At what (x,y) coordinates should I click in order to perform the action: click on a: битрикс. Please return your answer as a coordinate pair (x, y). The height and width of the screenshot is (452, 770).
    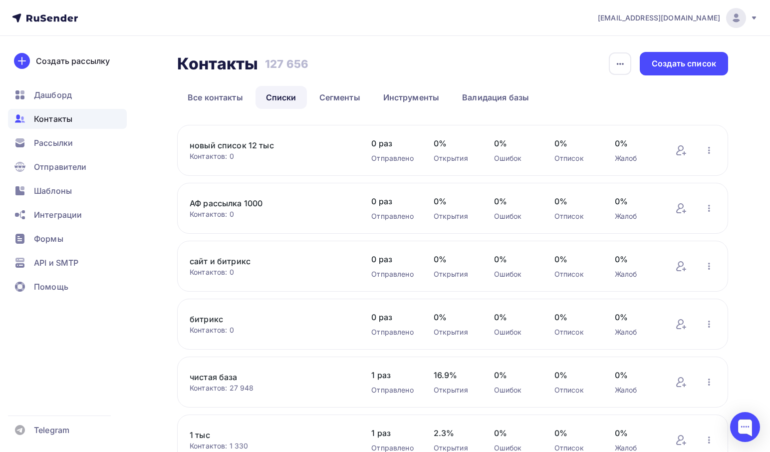
    Looking at the image, I should click on (270, 319).